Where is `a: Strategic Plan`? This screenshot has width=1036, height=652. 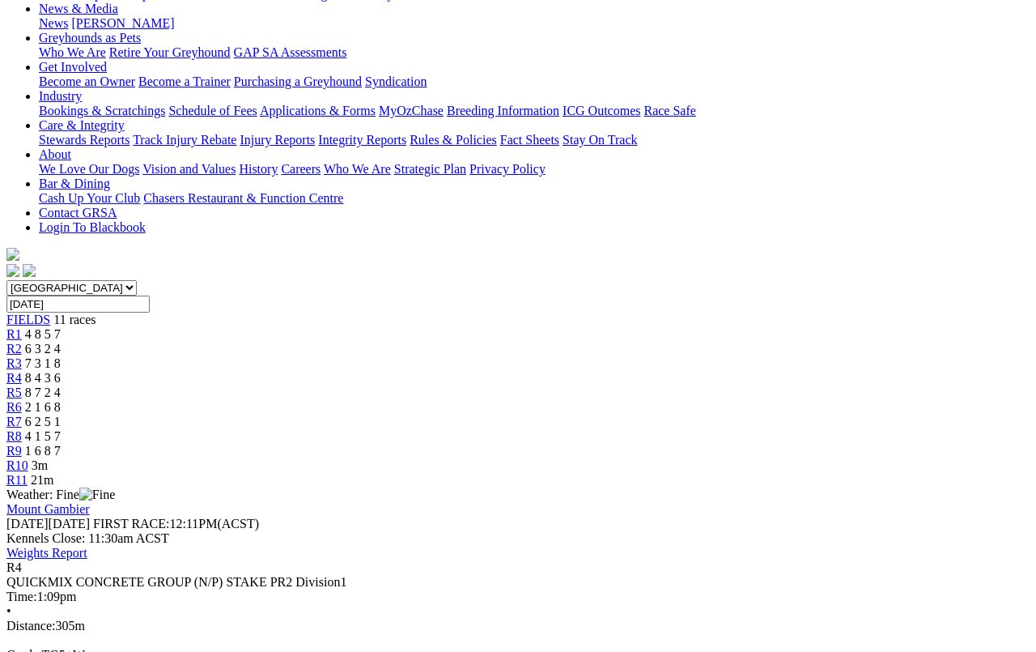
a: Strategic Plan is located at coordinates (430, 168).